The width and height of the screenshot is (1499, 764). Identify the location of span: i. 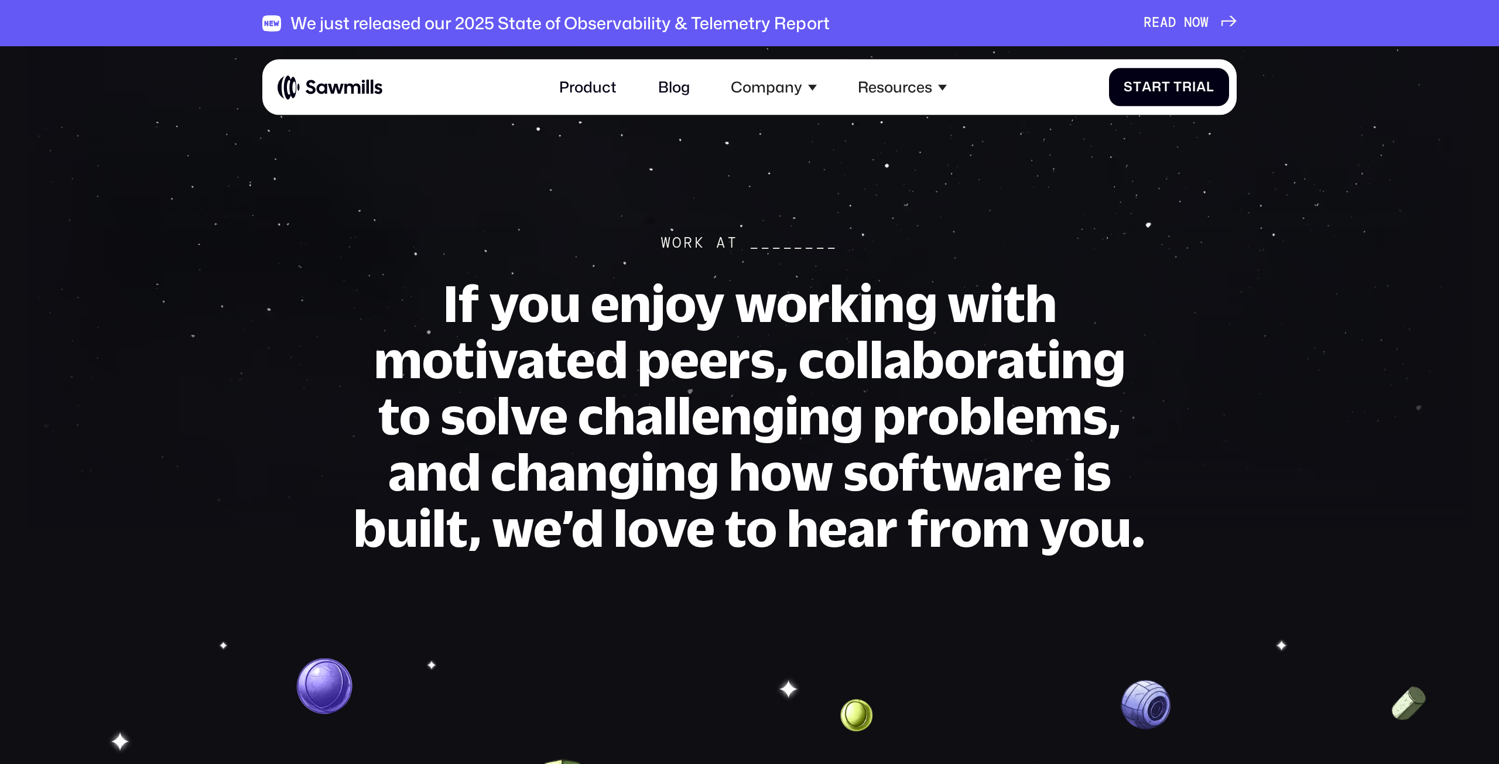
(1194, 87).